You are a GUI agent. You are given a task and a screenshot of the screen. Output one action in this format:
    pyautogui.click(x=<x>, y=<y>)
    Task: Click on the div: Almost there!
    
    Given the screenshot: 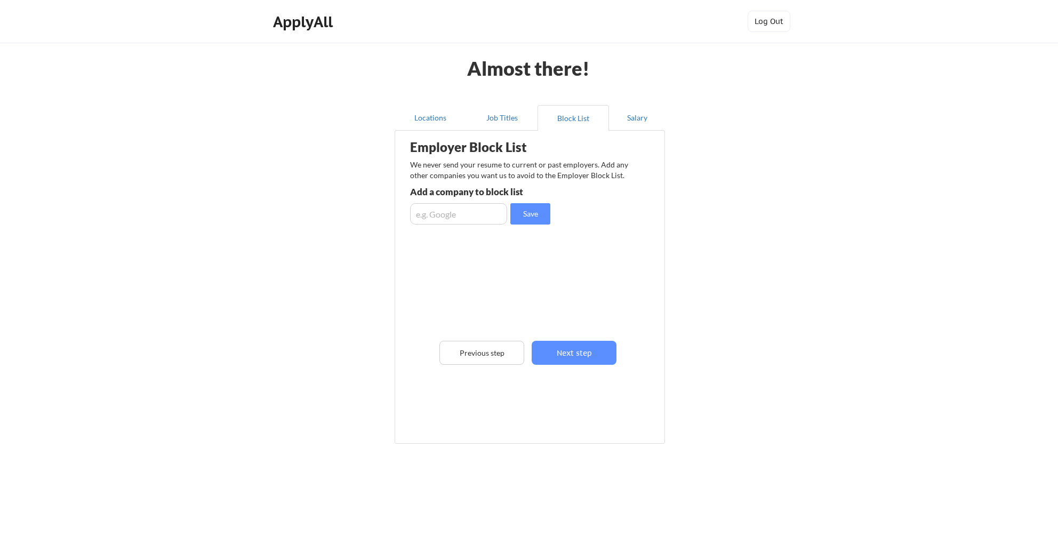 What is the action you would take?
    pyautogui.click(x=528, y=68)
    